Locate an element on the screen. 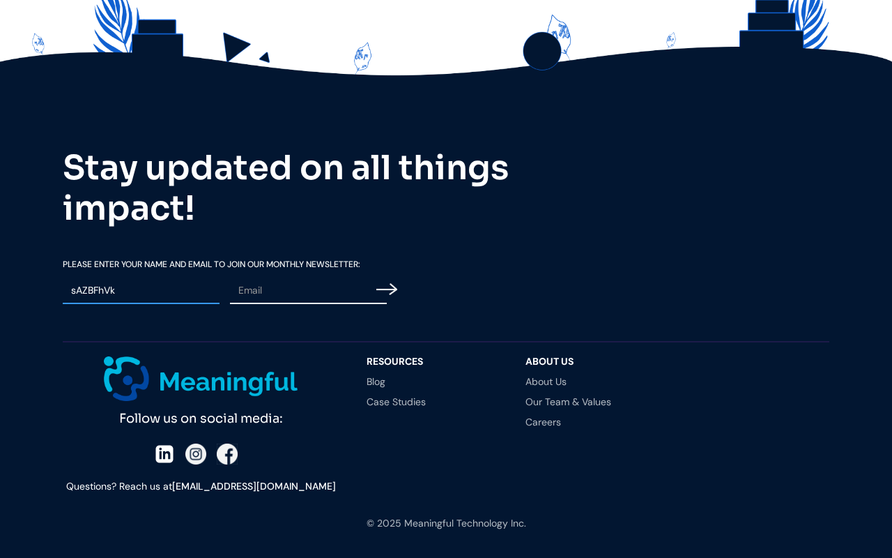 The width and height of the screenshot is (892, 558). a: About Us is located at coordinates (591, 381).